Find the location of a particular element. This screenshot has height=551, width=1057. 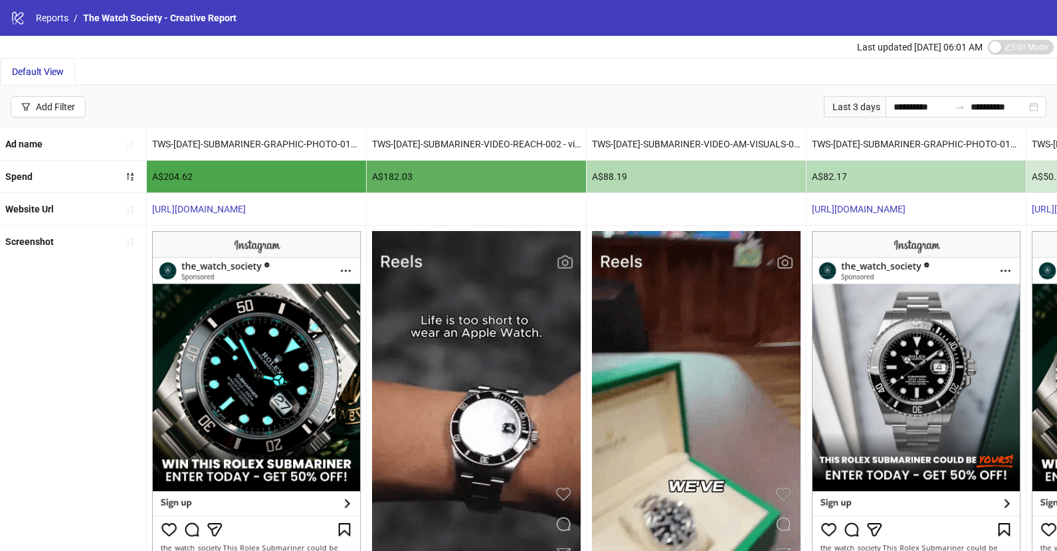

b: Ad name is located at coordinates (24, 144).